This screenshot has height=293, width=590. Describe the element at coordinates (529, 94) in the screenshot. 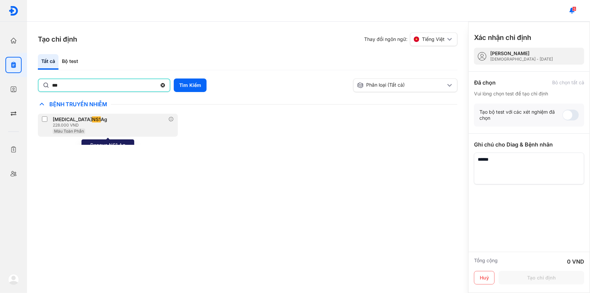

I see `div: Vui lòng chọn test để tạo chỉ định` at that location.